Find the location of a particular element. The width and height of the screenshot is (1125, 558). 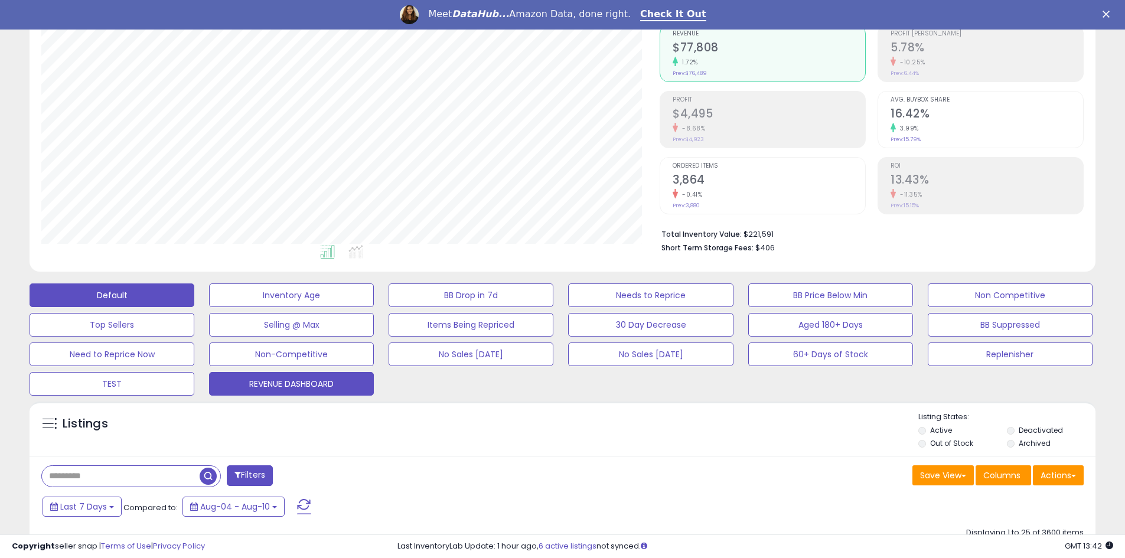

b: Short Term Storage Fees: is located at coordinates (708, 247).